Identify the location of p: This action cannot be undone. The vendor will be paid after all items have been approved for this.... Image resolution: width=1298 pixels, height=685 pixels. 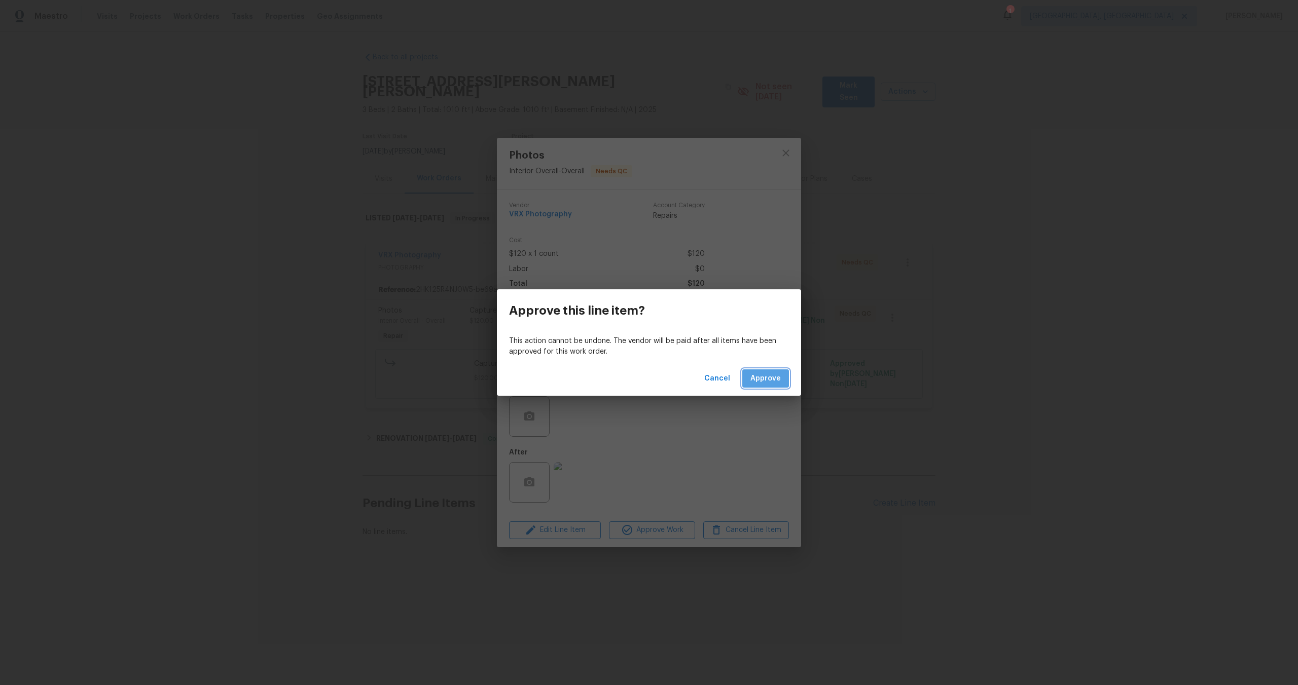
(649, 347).